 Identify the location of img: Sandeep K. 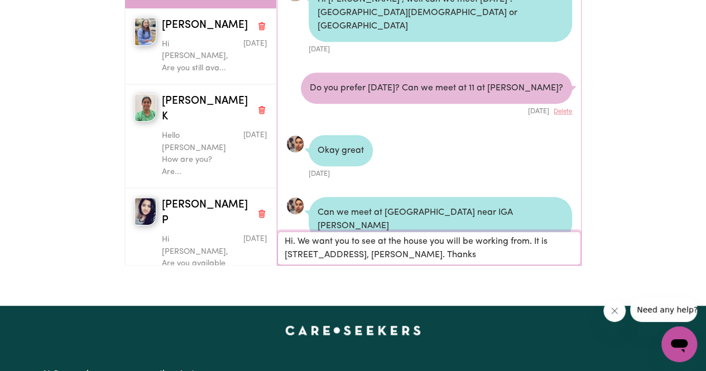
(146, 32).